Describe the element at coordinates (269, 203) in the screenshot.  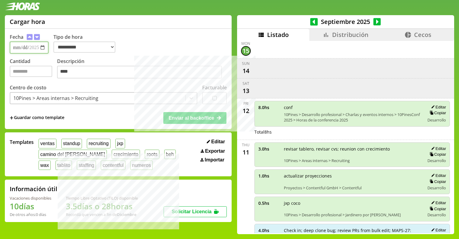
I see `span: 0.5 hs` at that location.